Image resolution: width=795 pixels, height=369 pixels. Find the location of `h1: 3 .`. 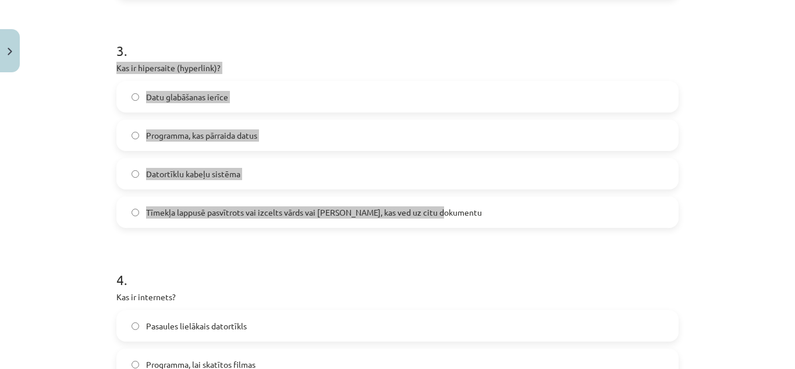

h1: 3 . is located at coordinates (398, 40).